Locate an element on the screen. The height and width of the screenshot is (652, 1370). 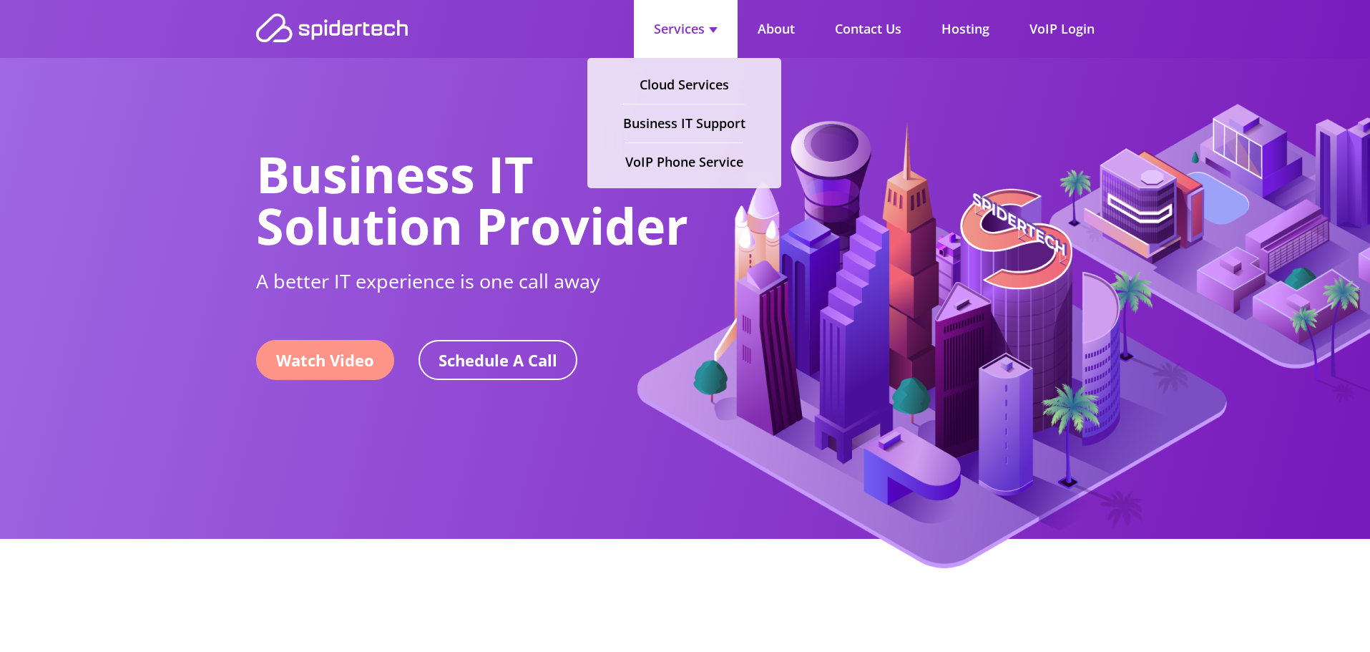
a: Schedule A Call is located at coordinates (498, 360).